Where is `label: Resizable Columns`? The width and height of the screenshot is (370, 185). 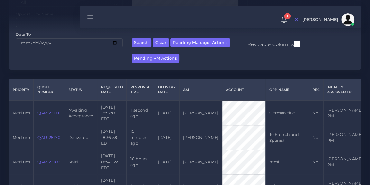
label: Resizable Columns is located at coordinates (274, 44).